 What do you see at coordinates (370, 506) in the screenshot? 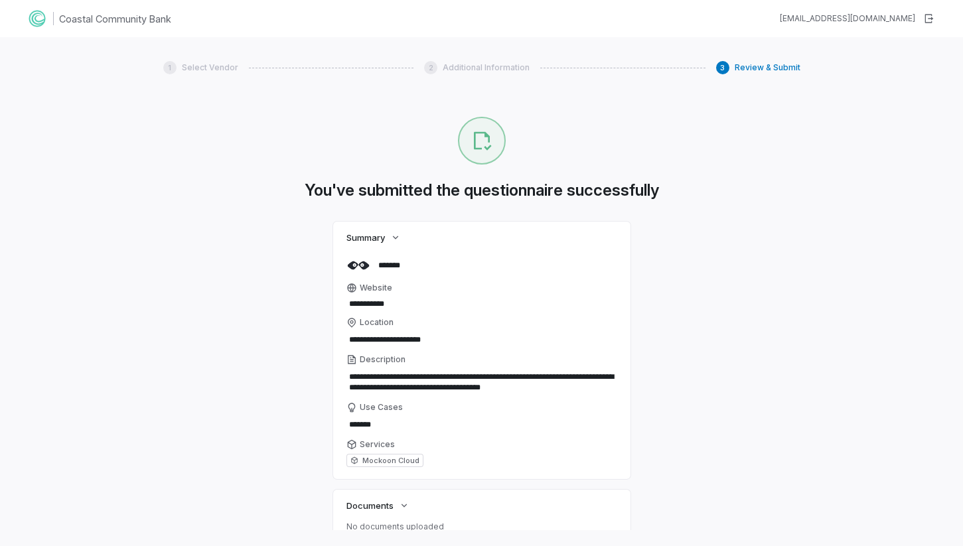
I see `span: Documents` at bounding box center [370, 506].